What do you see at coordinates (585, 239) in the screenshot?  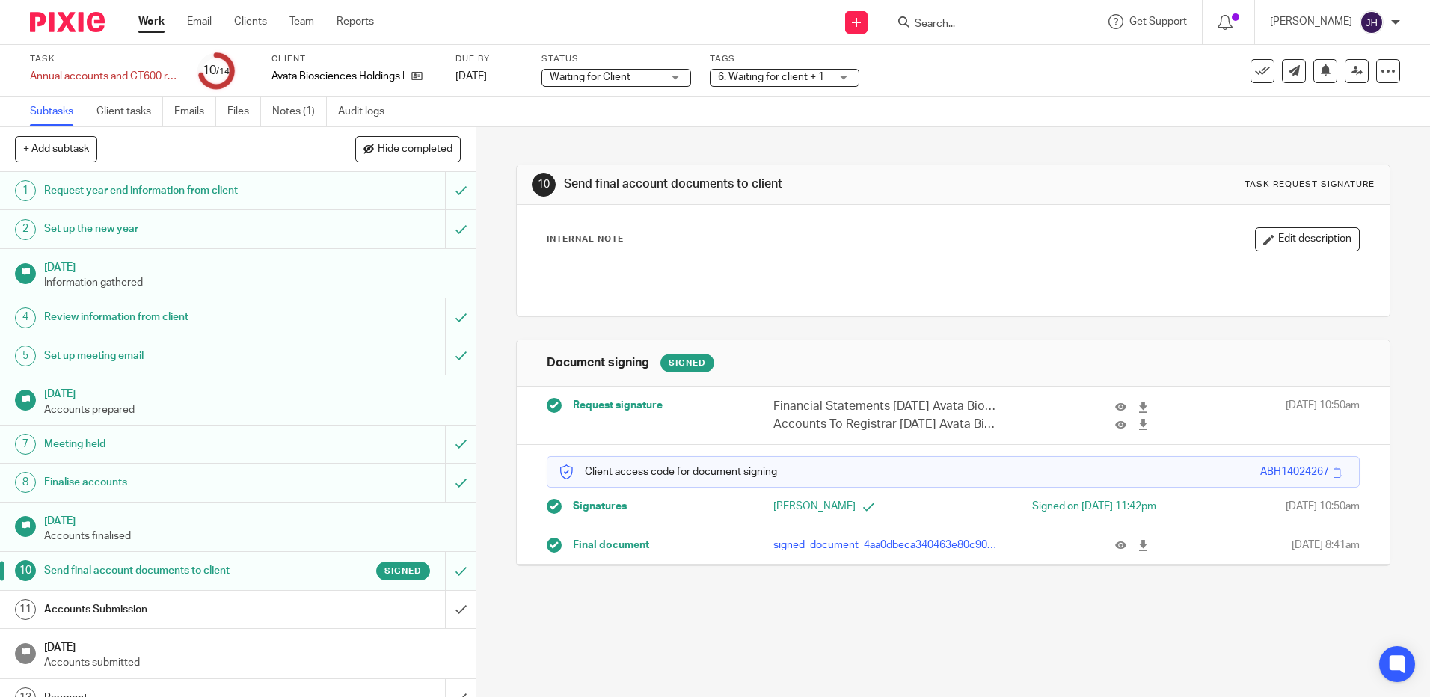 I see `p: Internal Note` at bounding box center [585, 239].